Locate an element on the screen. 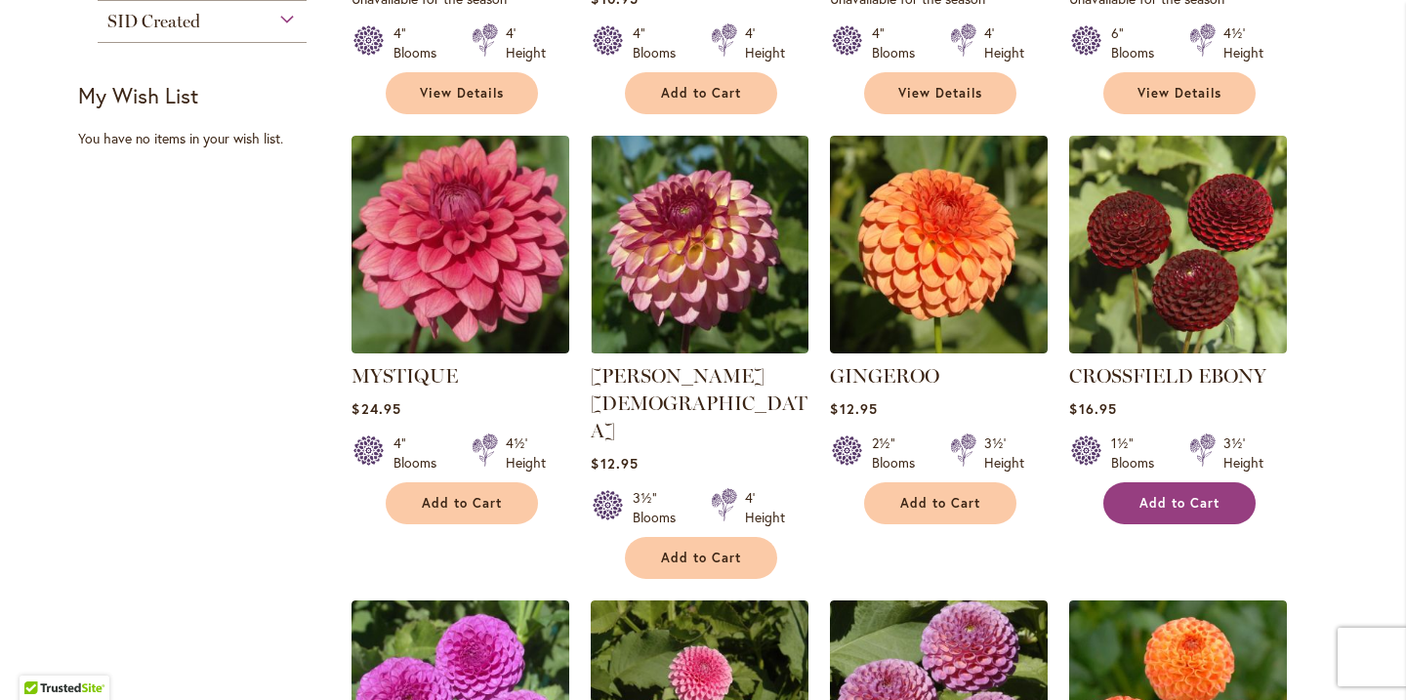 This screenshot has height=700, width=1406. img: GINGEROO is located at coordinates (939, 244).